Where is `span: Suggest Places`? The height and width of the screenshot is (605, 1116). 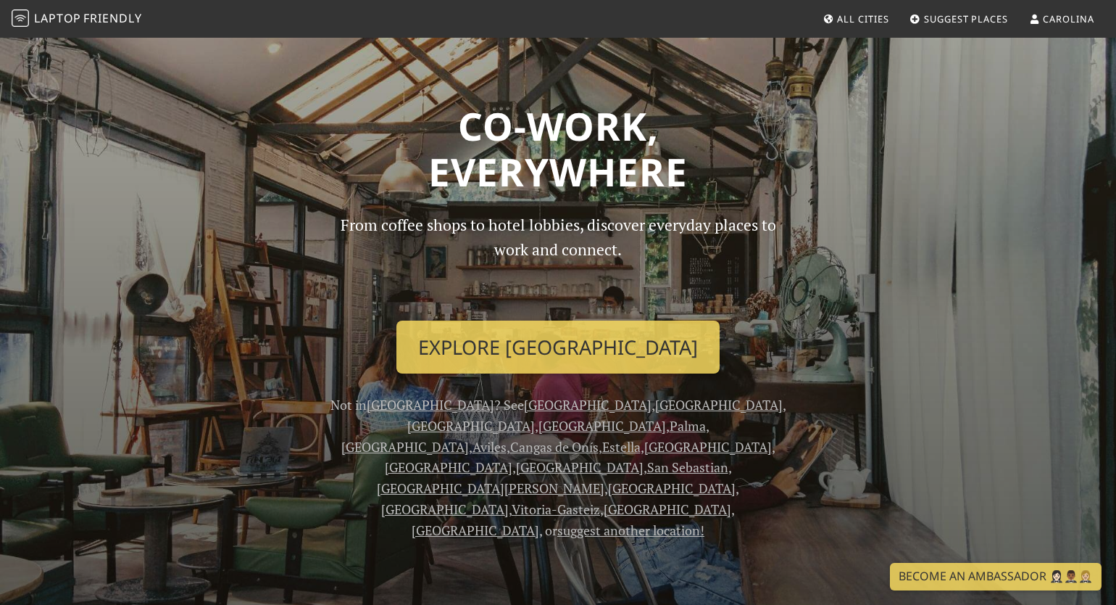
span: Suggest Places is located at coordinates (966, 19).